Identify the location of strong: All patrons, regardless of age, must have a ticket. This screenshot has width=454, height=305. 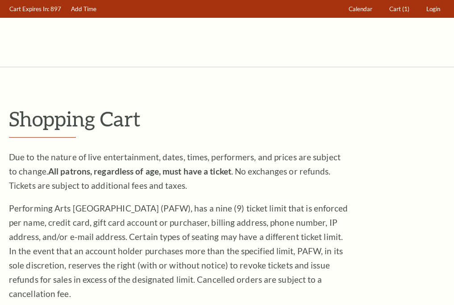
(140, 171).